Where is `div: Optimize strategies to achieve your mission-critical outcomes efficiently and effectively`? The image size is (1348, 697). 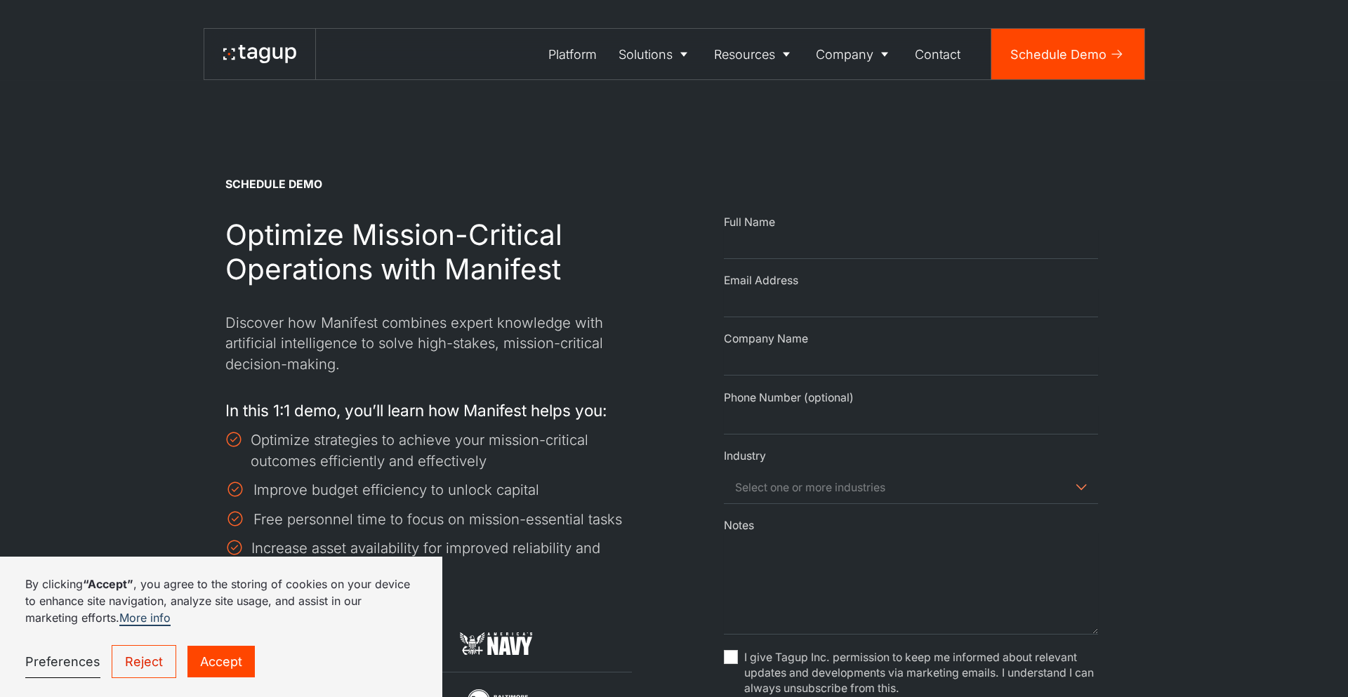
div: Optimize strategies to achieve your mission-critical outcomes efficiently and effectively is located at coordinates (449, 450).